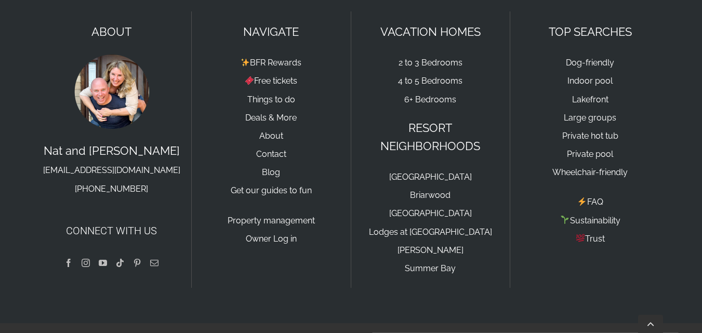 This screenshot has width=702, height=333. Describe the element at coordinates (271, 220) in the screenshot. I see `a: Property management` at that location.